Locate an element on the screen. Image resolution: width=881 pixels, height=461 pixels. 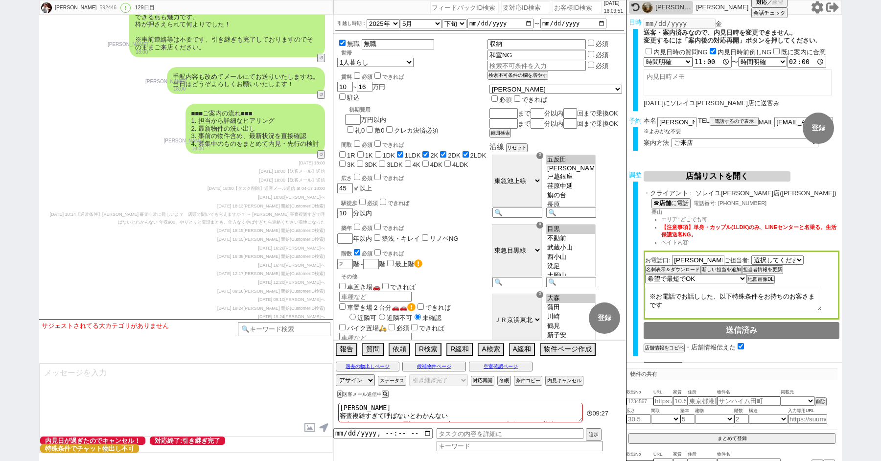
label: バイク置場🛵 is located at coordinates (362, 328).